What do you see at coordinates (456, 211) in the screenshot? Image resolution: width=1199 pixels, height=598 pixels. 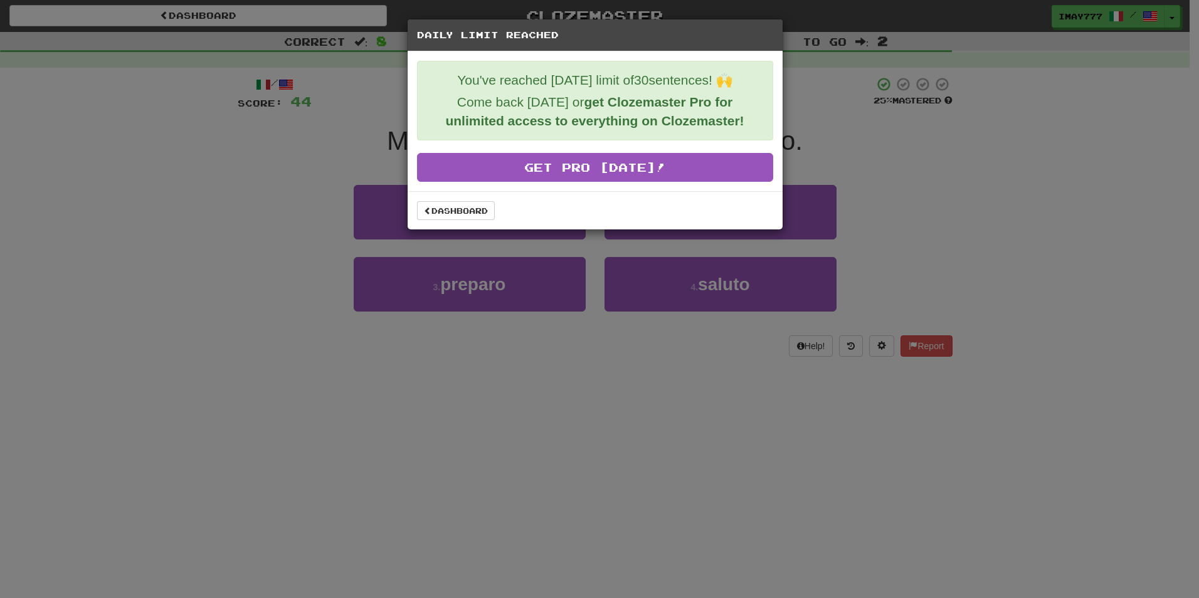 I see `a: Dashboard` at bounding box center [456, 211].